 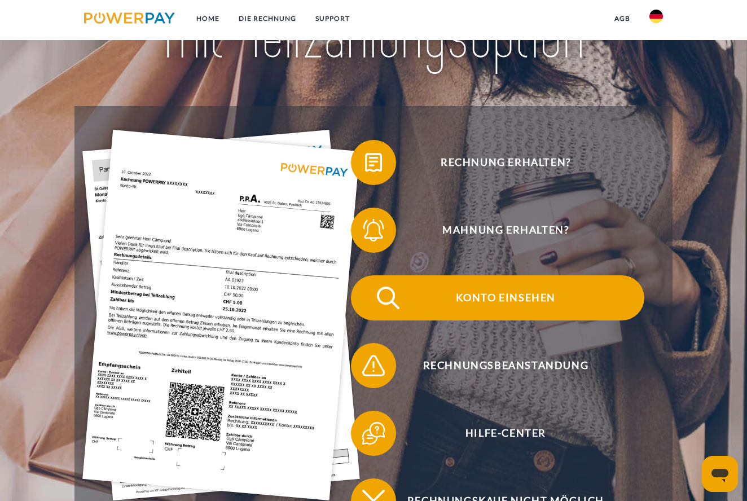 What do you see at coordinates (221, 315) in the screenshot?
I see `img: single_invoice_powerpay_de.jpg` at bounding box center [221, 315].